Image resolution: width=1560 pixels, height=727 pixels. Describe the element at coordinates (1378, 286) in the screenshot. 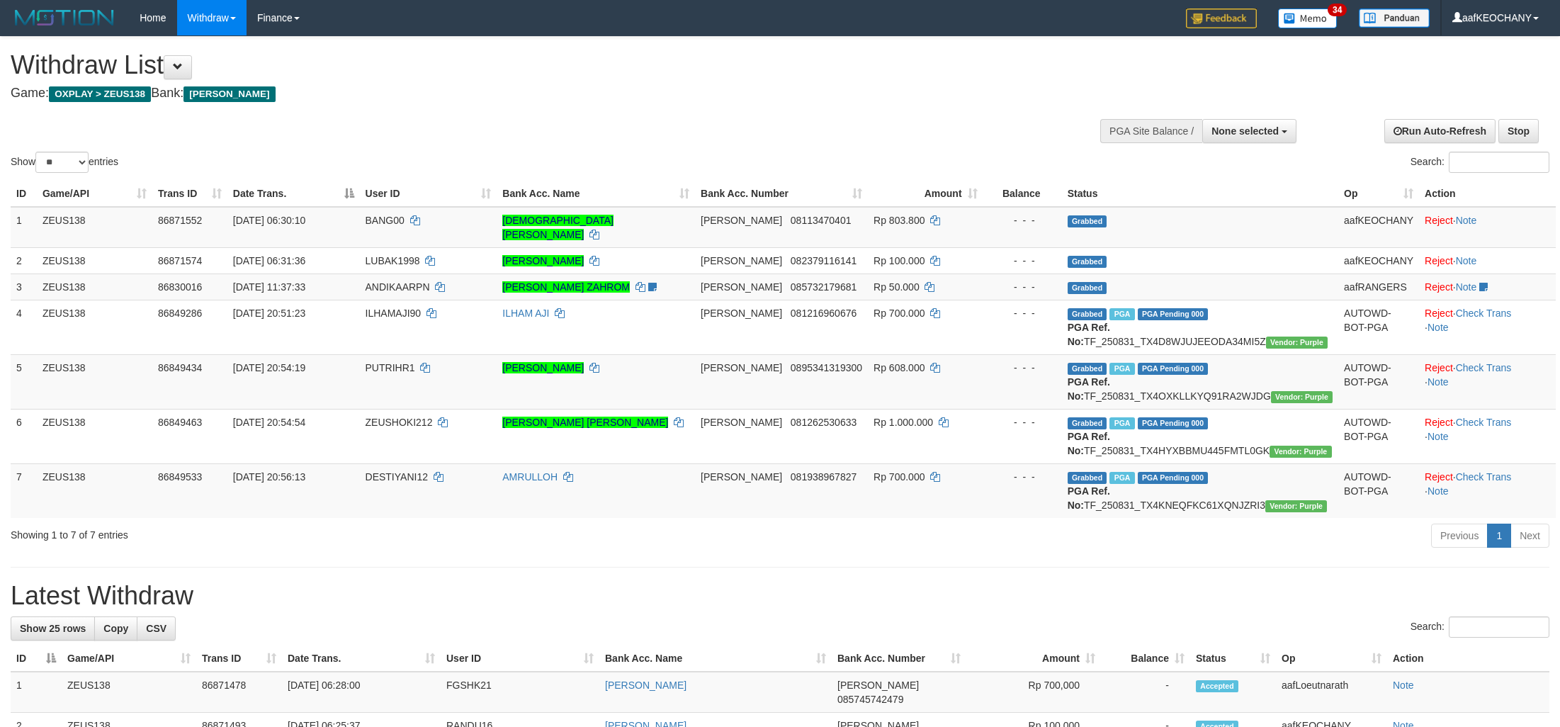

I see `td: aafRANGERS` at that location.